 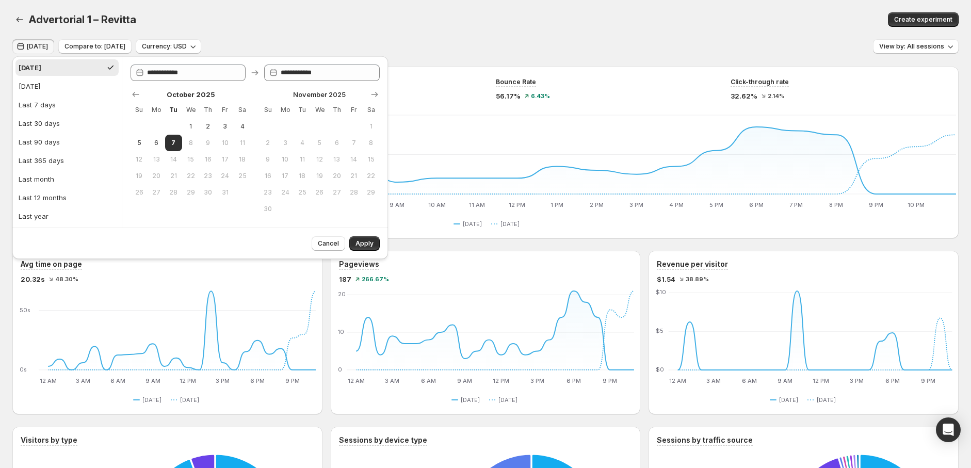 What do you see at coordinates (190, 126) in the screenshot?
I see `span: 1` at bounding box center [190, 126].